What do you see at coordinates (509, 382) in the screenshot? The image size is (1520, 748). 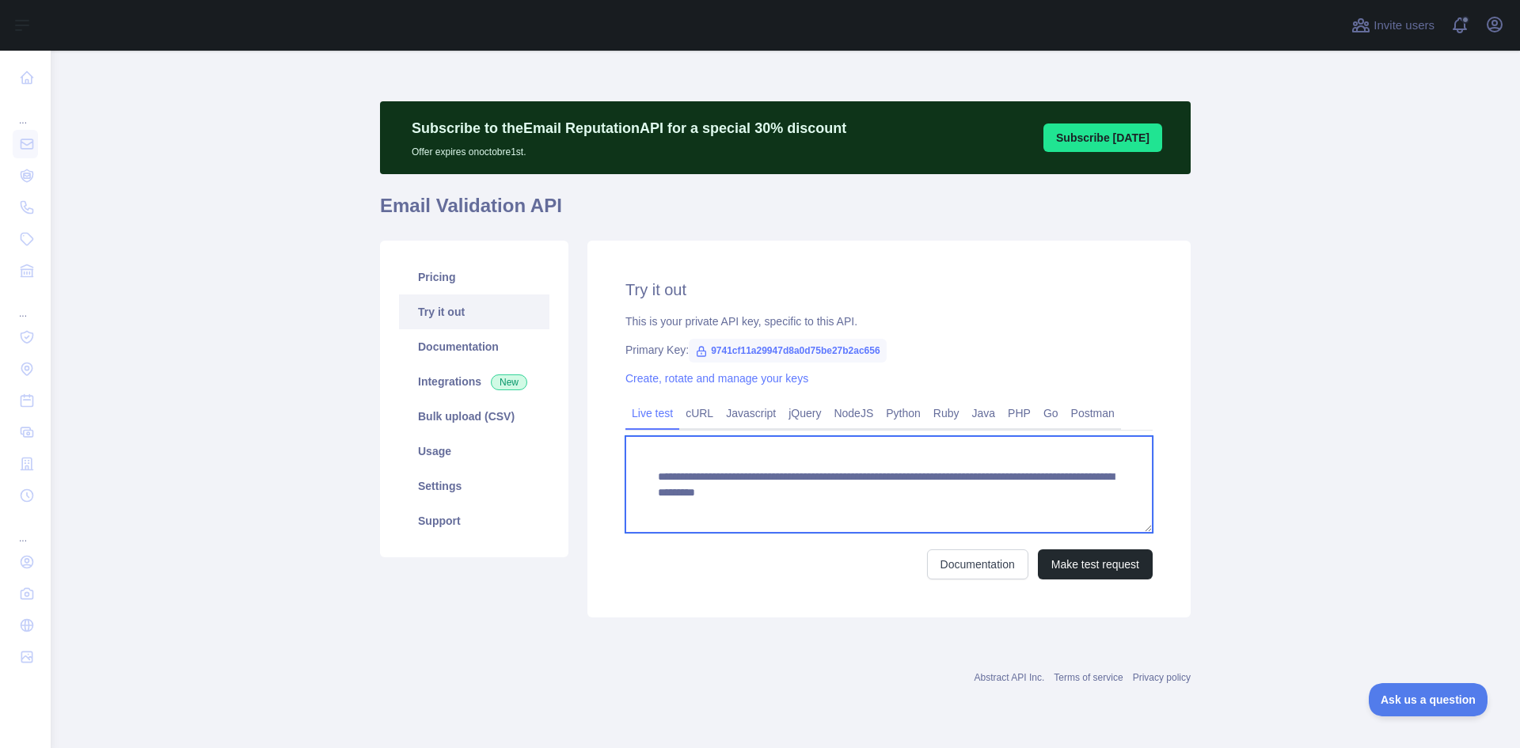 I see `span: New` at bounding box center [509, 382].